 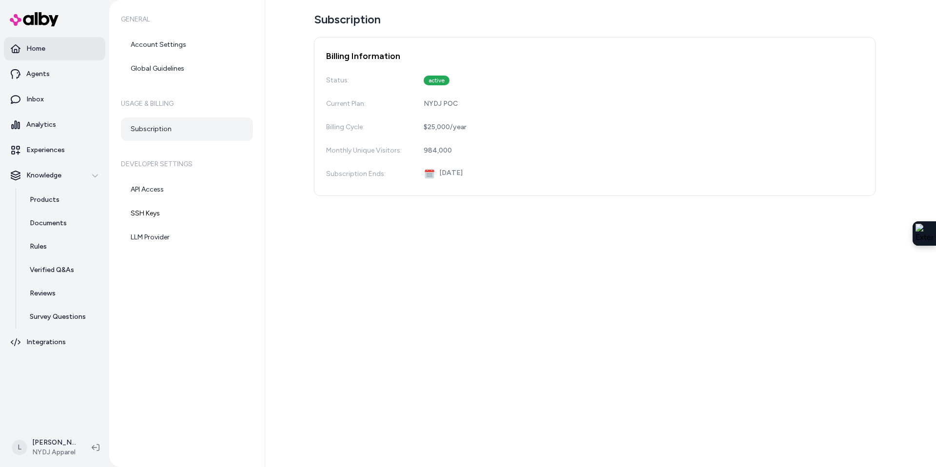 What do you see at coordinates (365, 104) in the screenshot?
I see `div: Current Plan:` at bounding box center [365, 104].